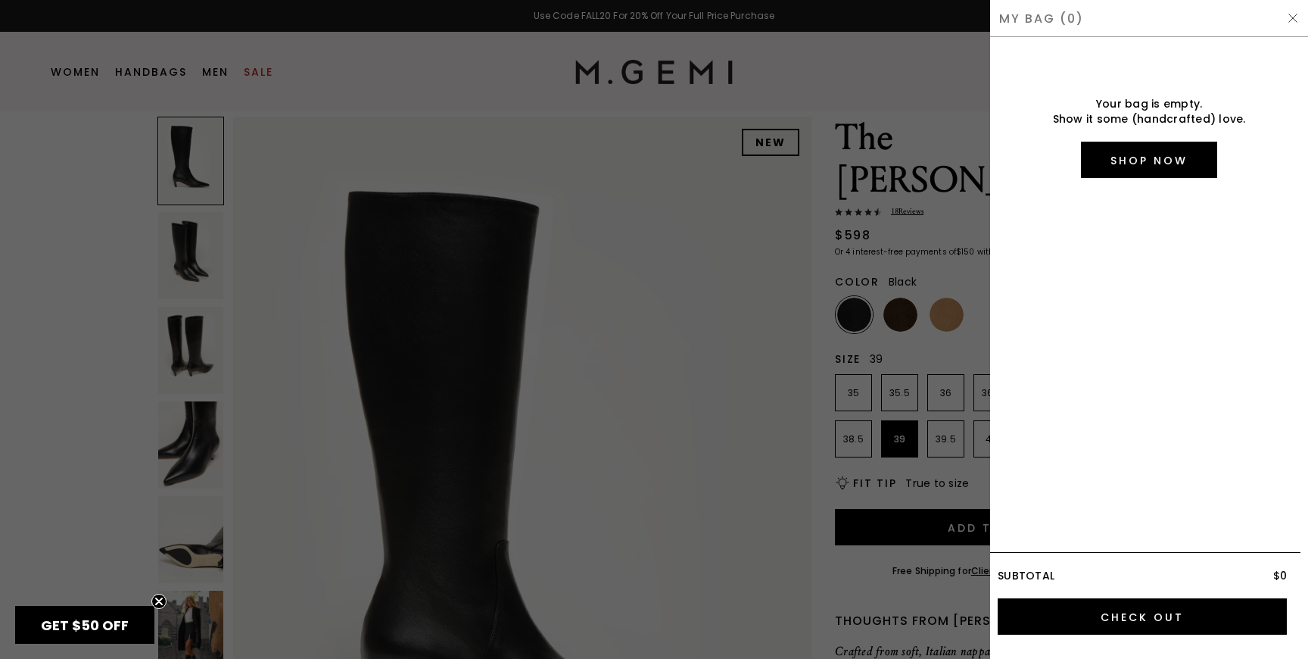 The width and height of the screenshot is (1308, 659). What do you see at coordinates (1149, 160) in the screenshot?
I see `a: Shop Now` at bounding box center [1149, 160].